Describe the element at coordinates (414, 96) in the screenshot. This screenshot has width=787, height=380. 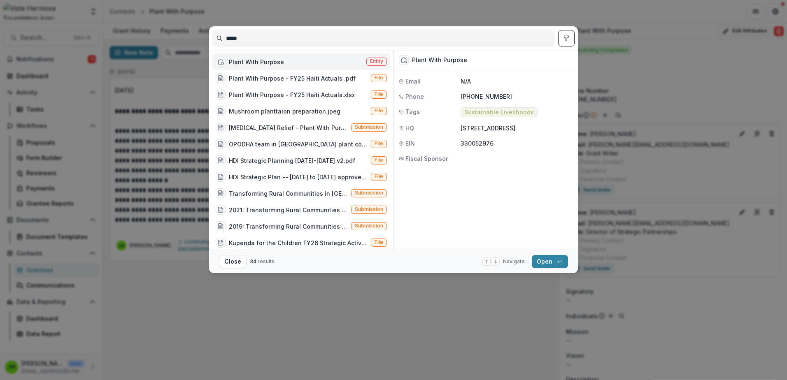
I see `span: Phone` at that location.